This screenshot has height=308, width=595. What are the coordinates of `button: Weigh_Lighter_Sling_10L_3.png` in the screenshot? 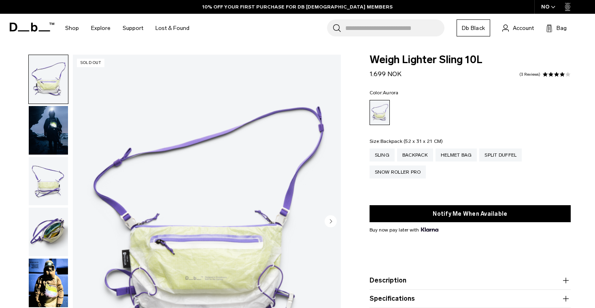 It's located at (48, 232).